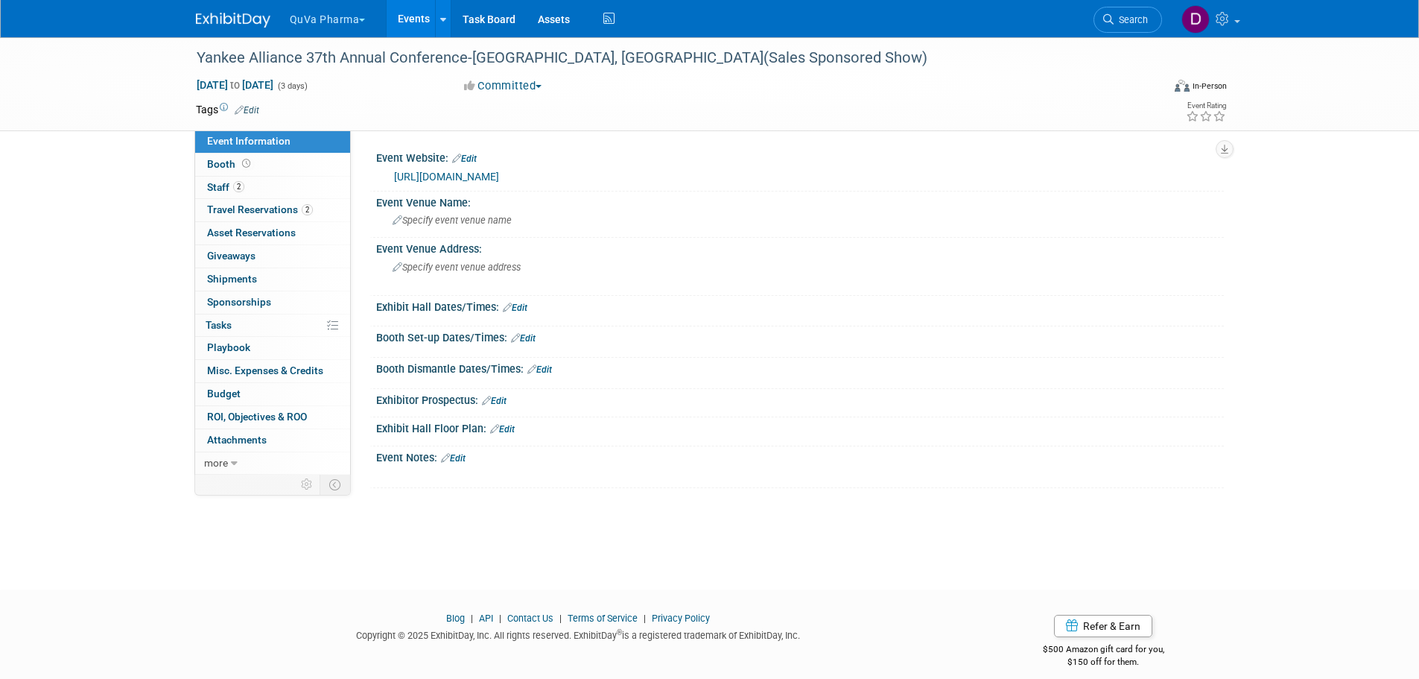 This screenshot has height=679, width=1419. Describe the element at coordinates (251, 232) in the screenshot. I see `span: Asset Reservations` at that location.